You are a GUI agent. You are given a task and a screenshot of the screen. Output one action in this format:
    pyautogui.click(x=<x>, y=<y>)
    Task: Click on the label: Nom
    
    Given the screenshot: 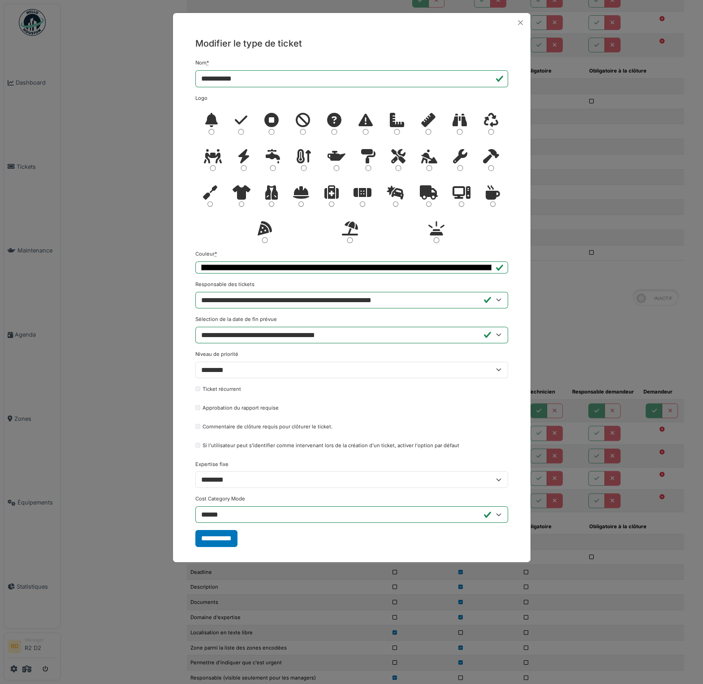 What is the action you would take?
    pyautogui.click(x=202, y=63)
    